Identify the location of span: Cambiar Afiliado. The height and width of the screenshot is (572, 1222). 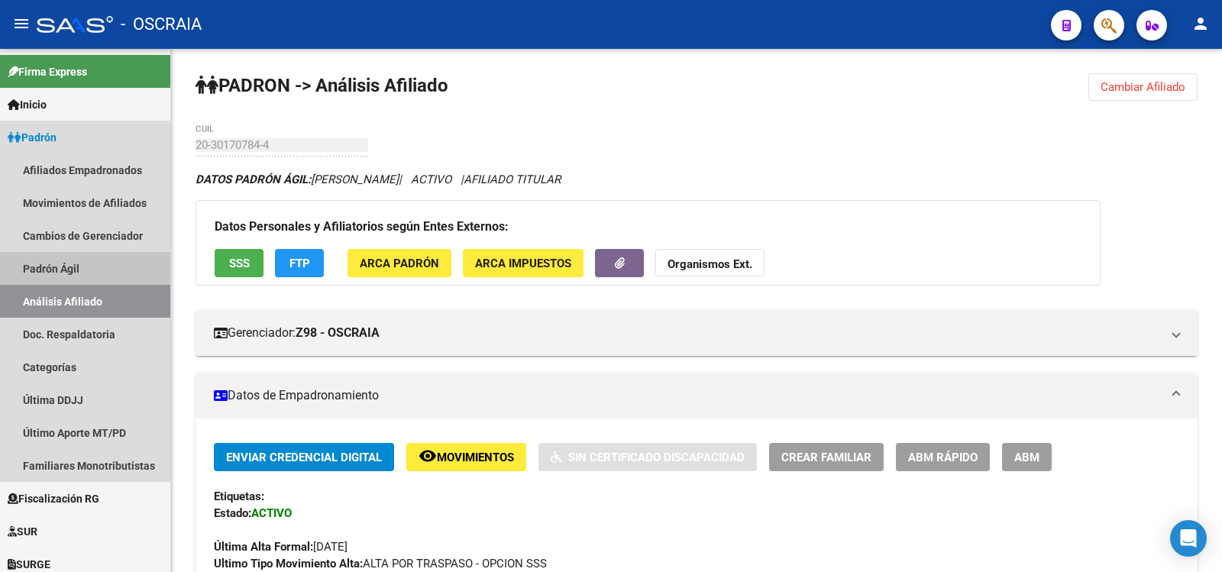
(1143, 87).